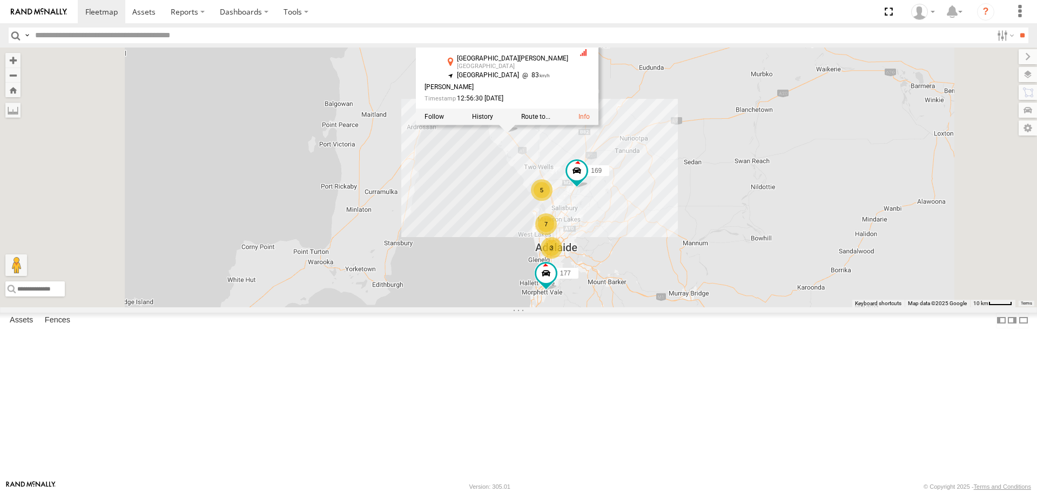 The height and width of the screenshot is (492, 1037). What do you see at coordinates (1001, 320) in the screenshot?
I see `label: Dock Summary Table to the Left` at bounding box center [1001, 320].